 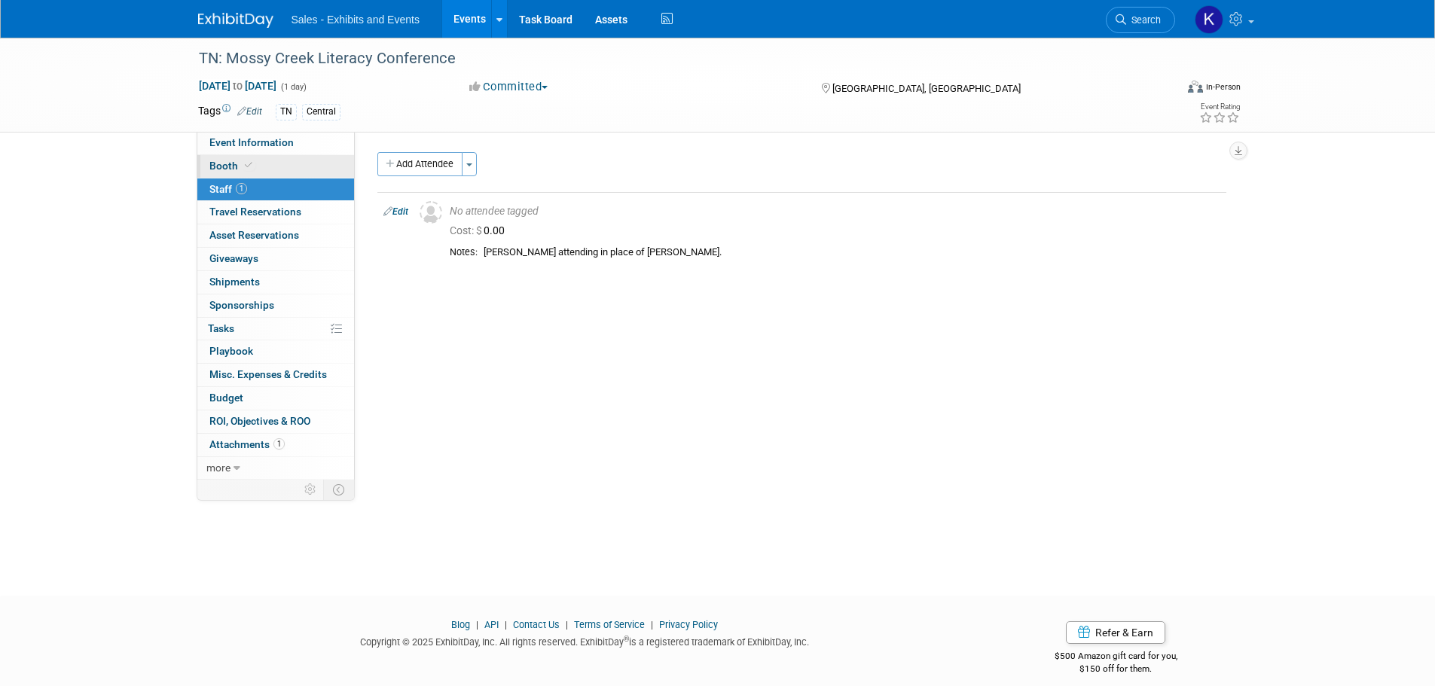 What do you see at coordinates (234, 258) in the screenshot?
I see `span: Giveaways` at bounding box center [234, 258].